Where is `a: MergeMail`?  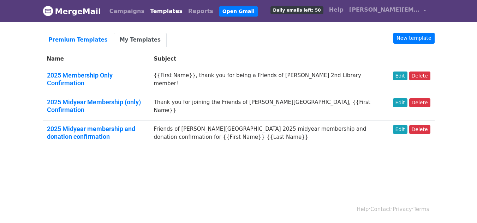
a: MergeMail is located at coordinates (72, 11).